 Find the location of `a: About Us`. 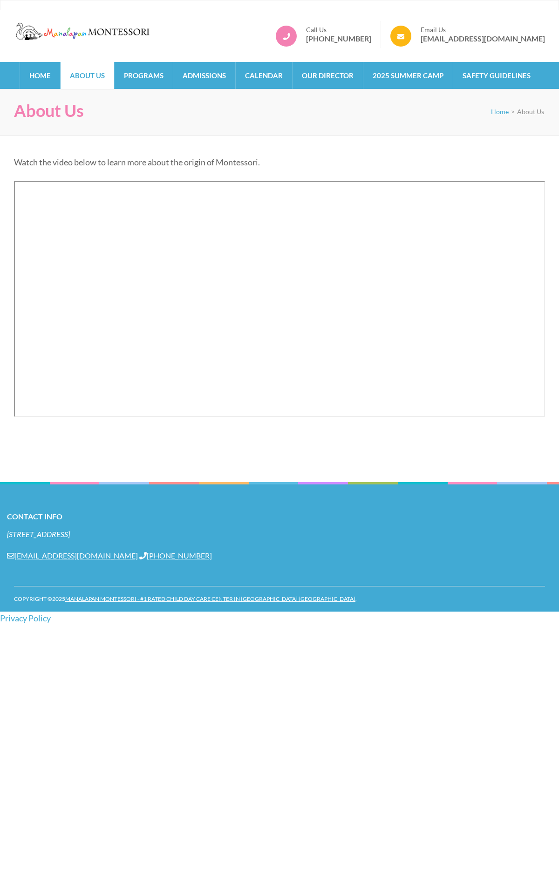

a: About Us is located at coordinates (87, 75).